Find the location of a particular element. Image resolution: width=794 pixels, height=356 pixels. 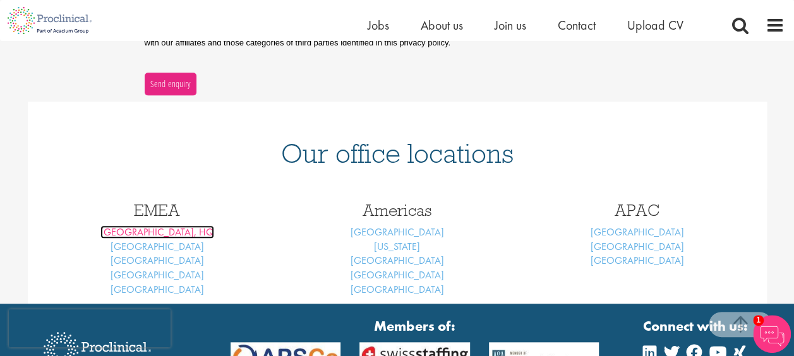

button: Send enquiry is located at coordinates (170, 84).